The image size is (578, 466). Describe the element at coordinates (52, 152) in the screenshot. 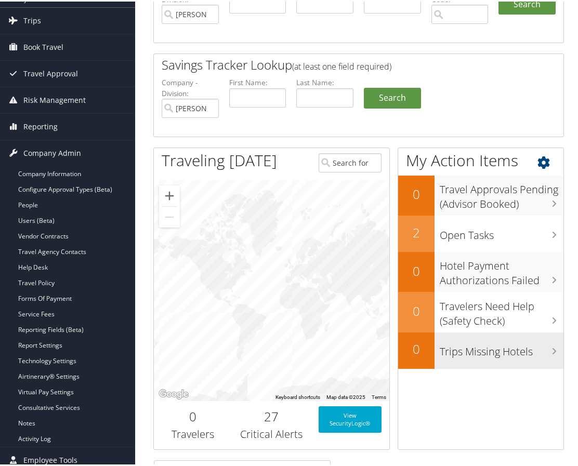

I see `span: Company Admin` at that location.